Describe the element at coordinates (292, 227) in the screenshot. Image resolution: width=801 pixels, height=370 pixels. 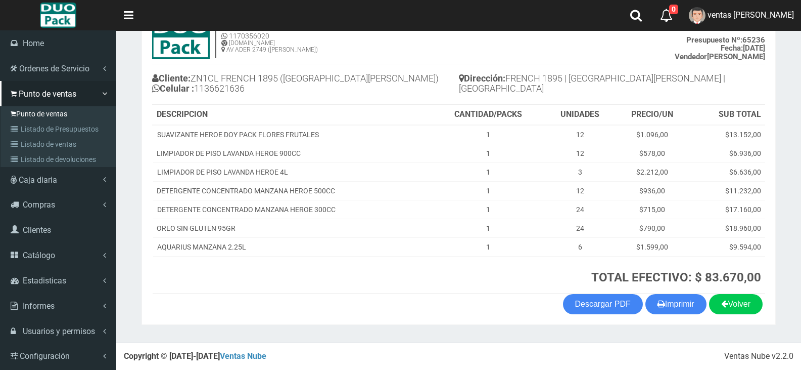
I see `td: OREO SIN GLUTEN 95GR` at that location.